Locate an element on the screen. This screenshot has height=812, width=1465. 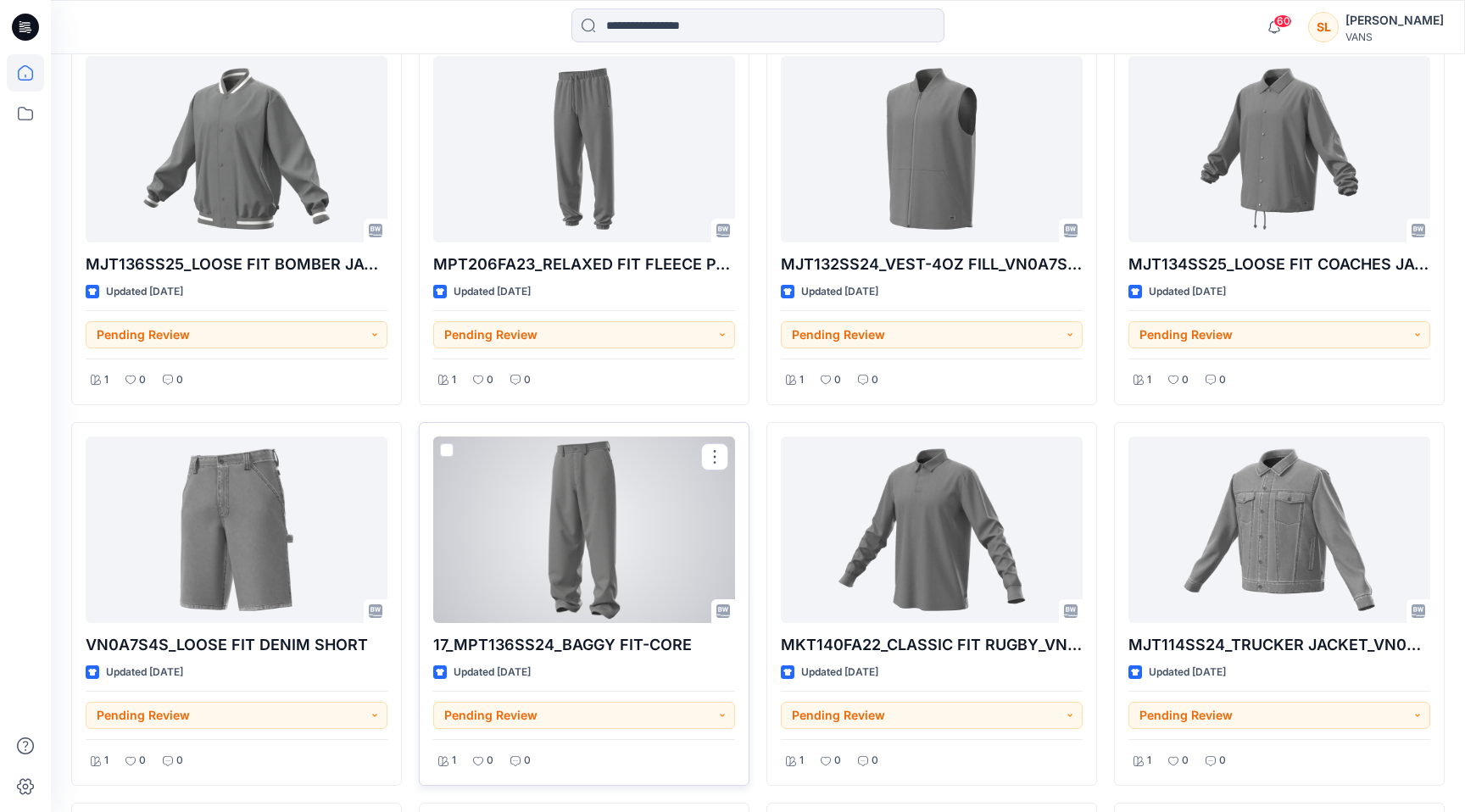
p: MKT140FA22_CLASSIC FIT RUGBY_VN0A7SEM is located at coordinates (931, 645).